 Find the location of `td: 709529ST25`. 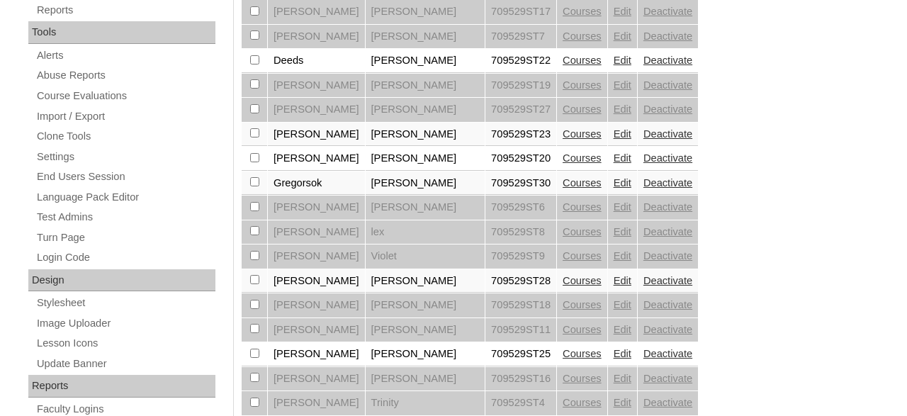

td: 709529ST25 is located at coordinates (521, 354).